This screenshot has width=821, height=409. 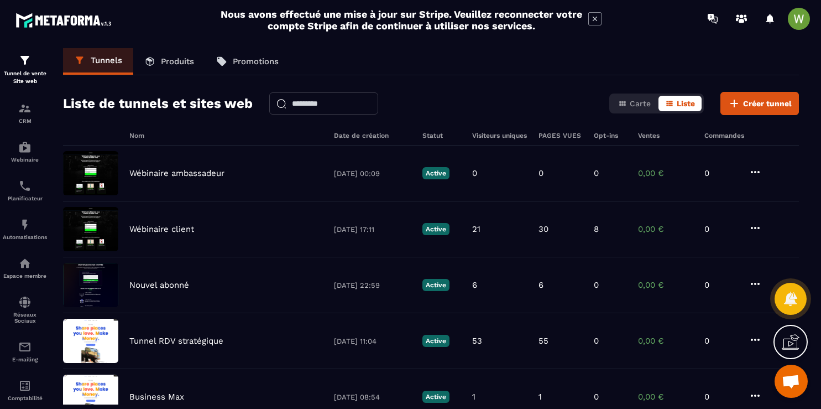 What do you see at coordinates (25, 309) in the screenshot?
I see `a: social-networksocial-networkRéseaux Sociaux` at bounding box center [25, 309].